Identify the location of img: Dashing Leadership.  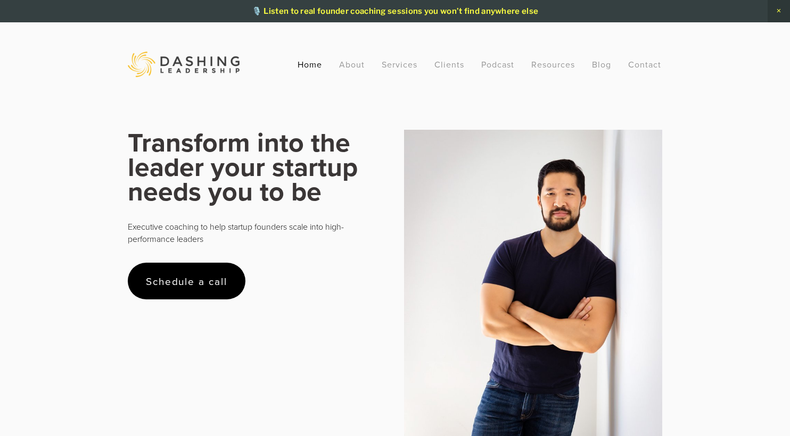
(184, 64).